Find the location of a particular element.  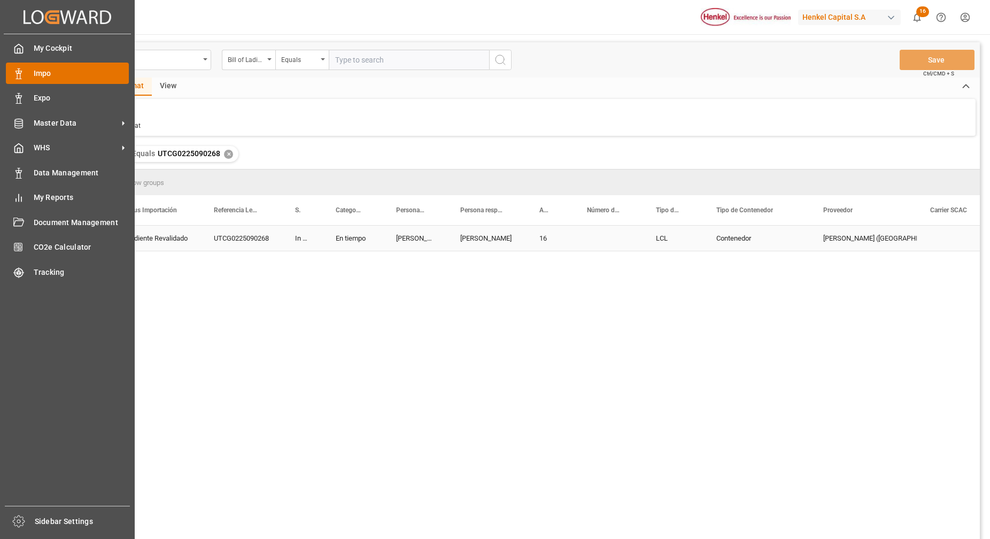

a: Expo is located at coordinates (67, 98).